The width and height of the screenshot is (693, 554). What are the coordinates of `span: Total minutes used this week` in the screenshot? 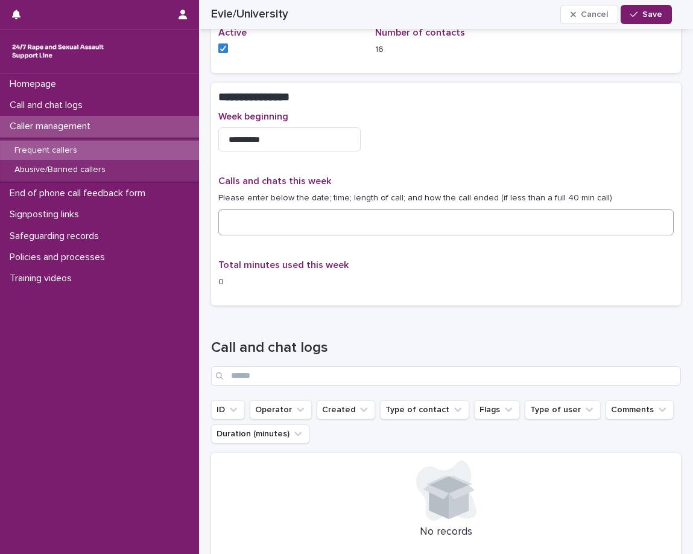 It's located at (284, 265).